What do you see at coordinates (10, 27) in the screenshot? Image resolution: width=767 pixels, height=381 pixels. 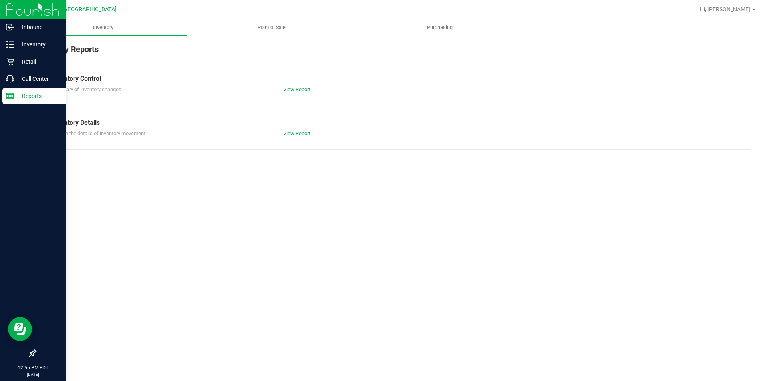 I see `inline-svg: Inbound` at bounding box center [10, 27].